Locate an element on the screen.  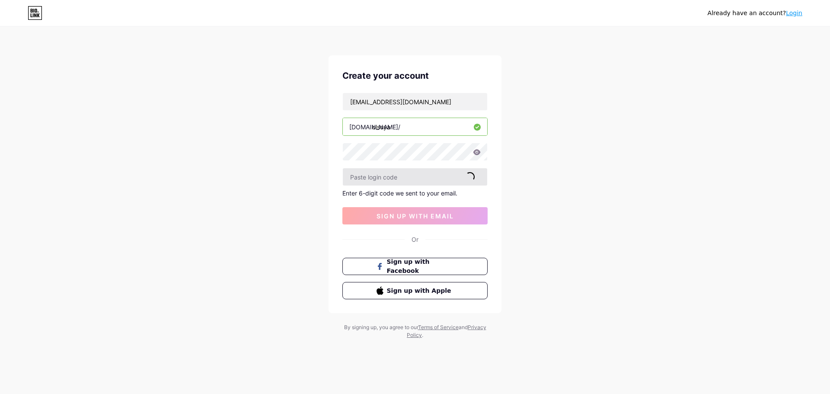
a: Login is located at coordinates (794, 13).